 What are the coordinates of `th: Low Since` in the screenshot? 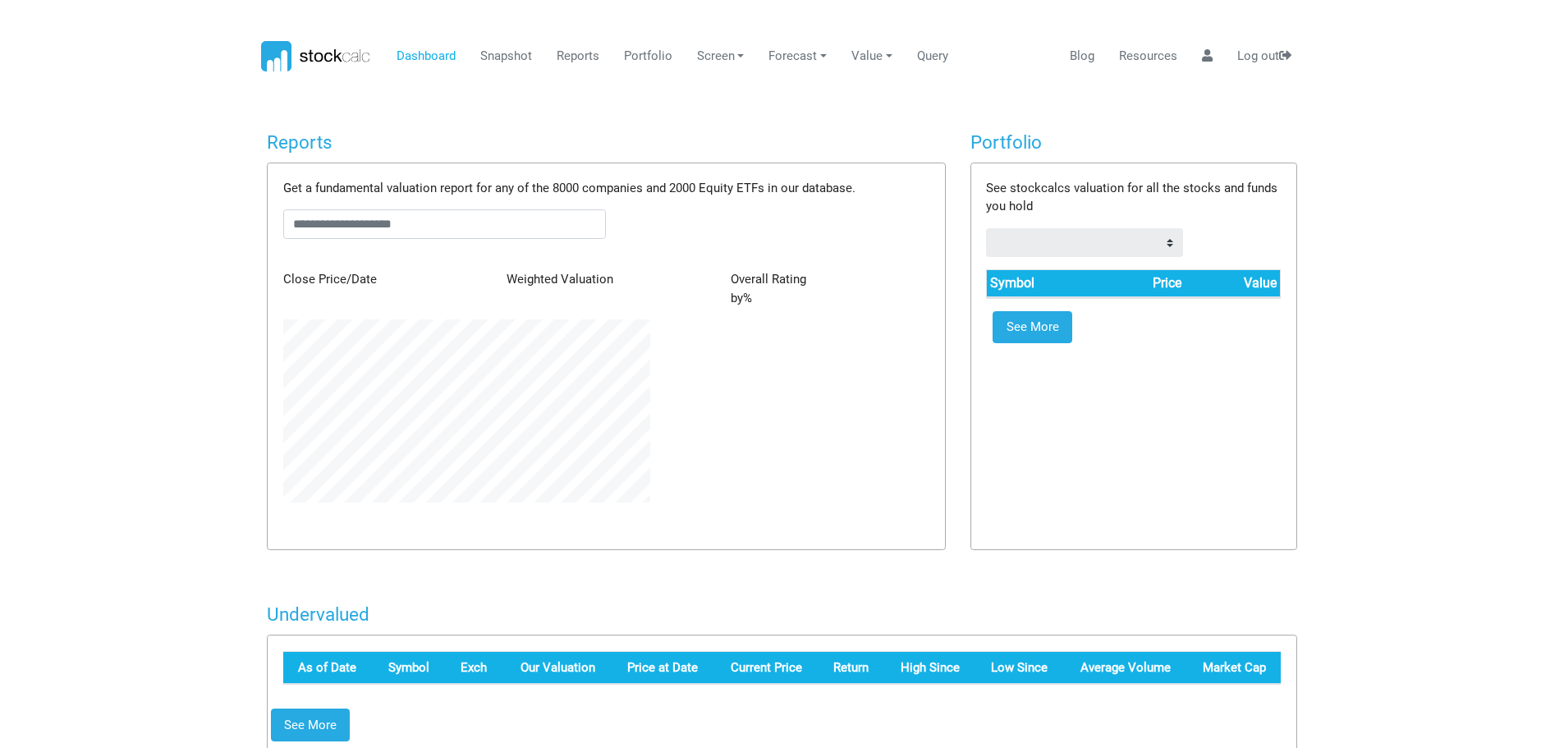 It's located at (1019, 668).